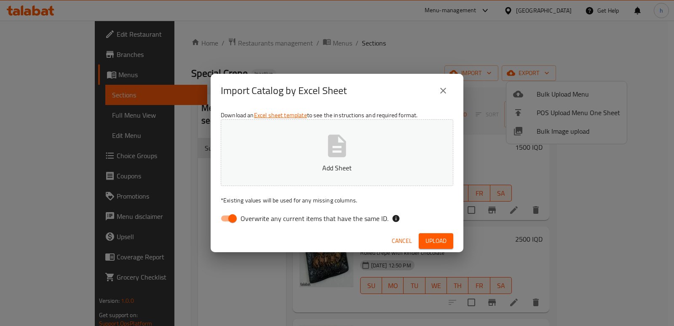 Image resolution: width=674 pixels, height=326 pixels. I want to click on span: Cancel, so click(402, 240).